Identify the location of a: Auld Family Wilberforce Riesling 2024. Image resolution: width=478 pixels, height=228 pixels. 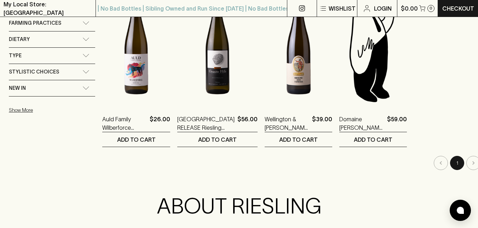
(124, 123).